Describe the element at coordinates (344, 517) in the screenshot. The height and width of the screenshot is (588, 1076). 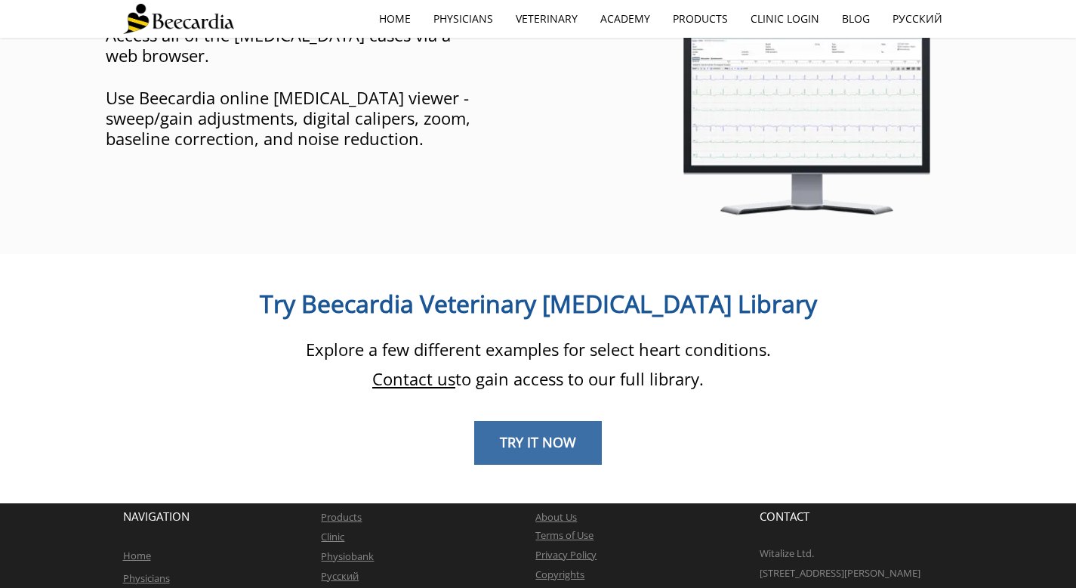
I see `a: roducts` at that location.